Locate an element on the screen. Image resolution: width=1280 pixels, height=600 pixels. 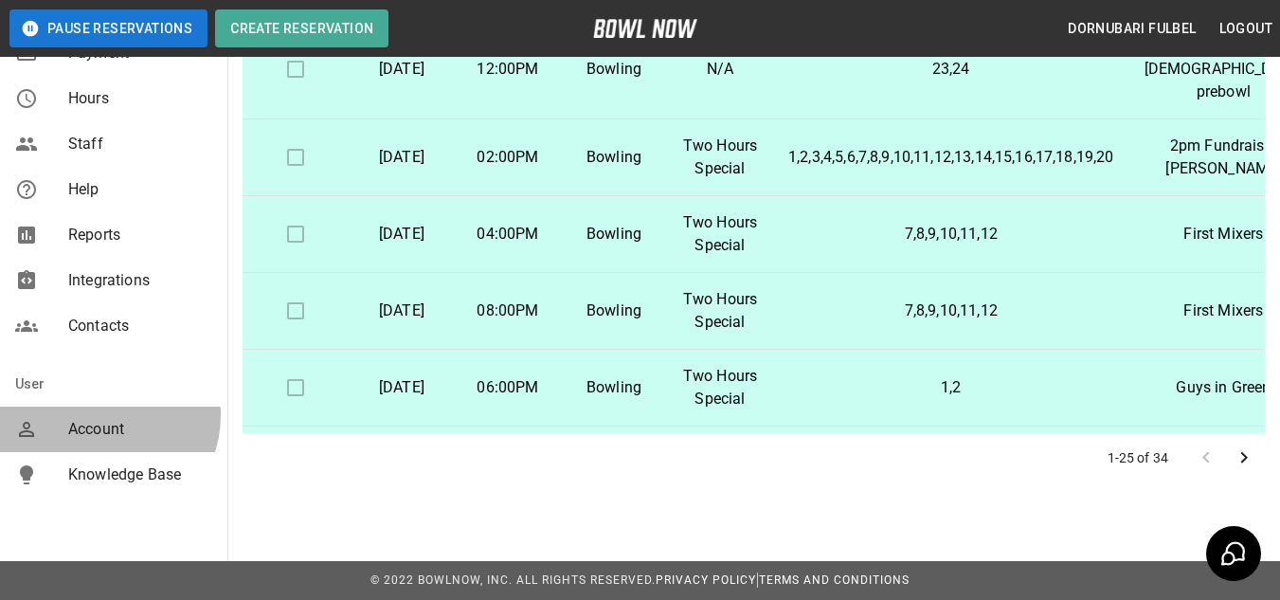
p: 1,2 is located at coordinates (951, 388).